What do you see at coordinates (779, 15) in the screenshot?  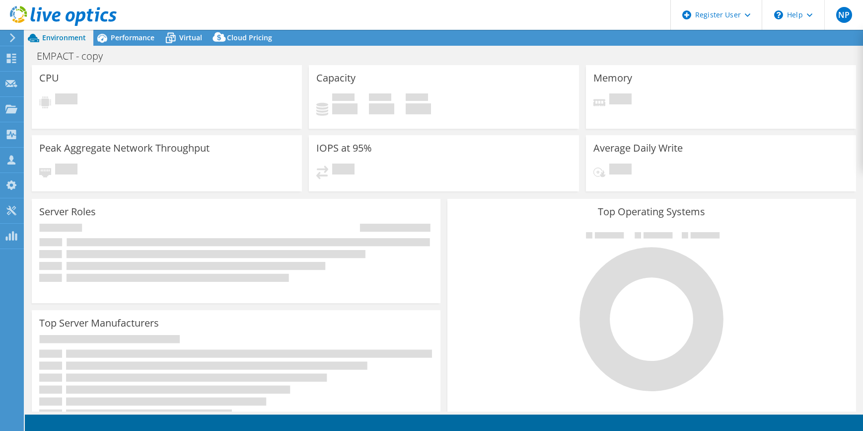 I see `svg: \n` at bounding box center [779, 15].